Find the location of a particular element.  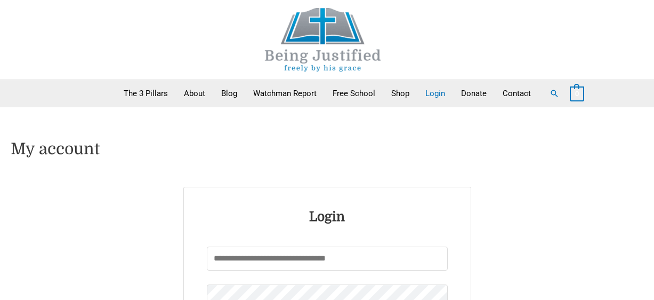

a: Donate is located at coordinates (474, 93).